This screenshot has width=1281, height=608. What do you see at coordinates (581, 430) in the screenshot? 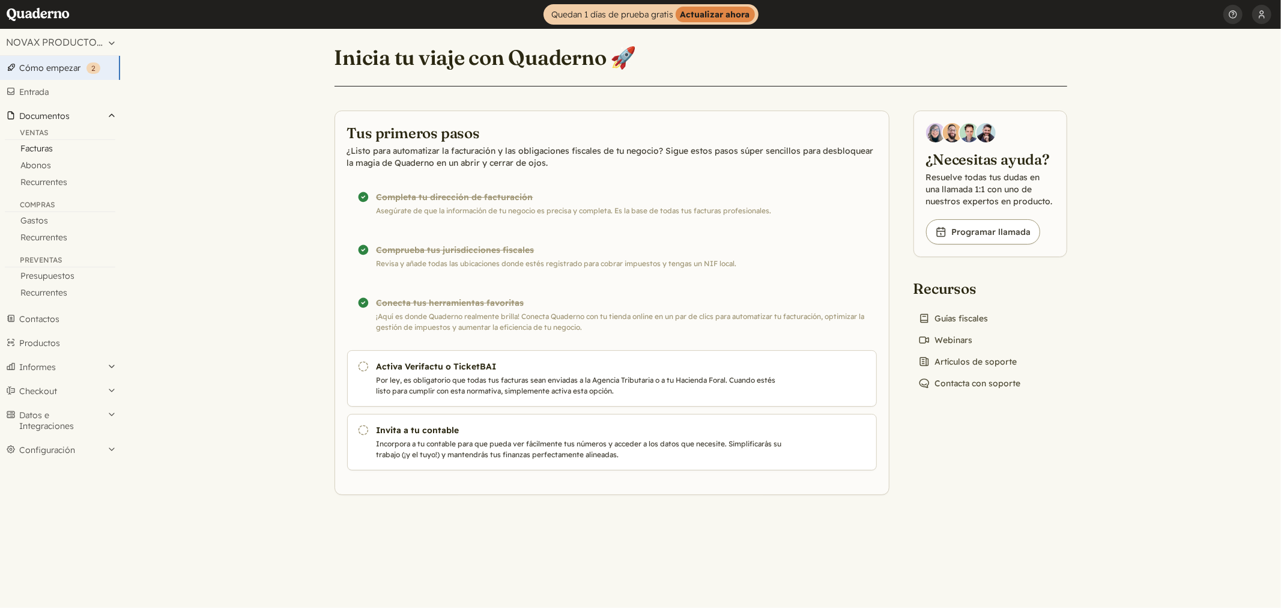
I see `h3: Invita a tu contable` at bounding box center [581, 430].